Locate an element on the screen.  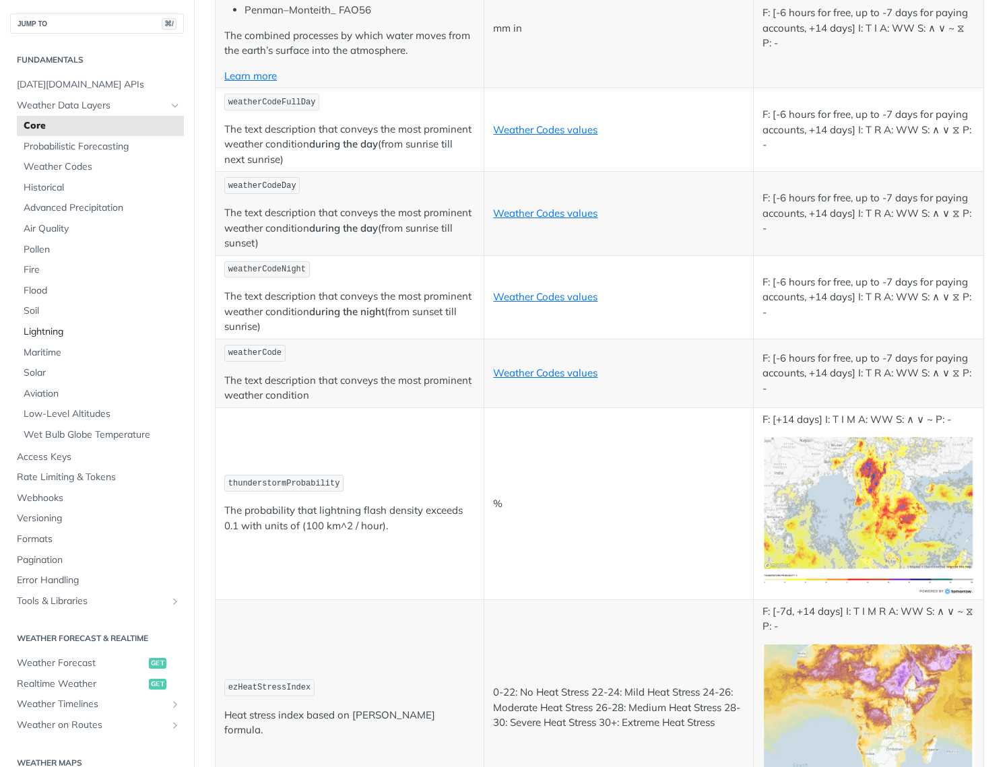
p: mm in is located at coordinates (618, 28).